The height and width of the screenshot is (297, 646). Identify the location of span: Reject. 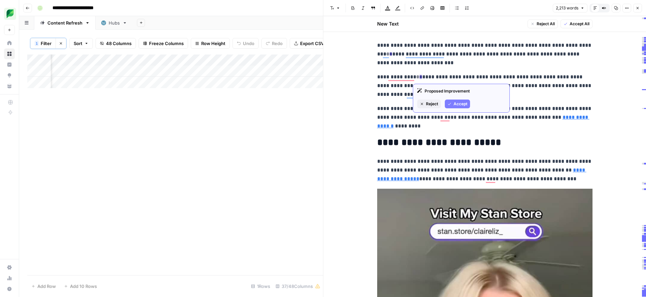
(432, 104).